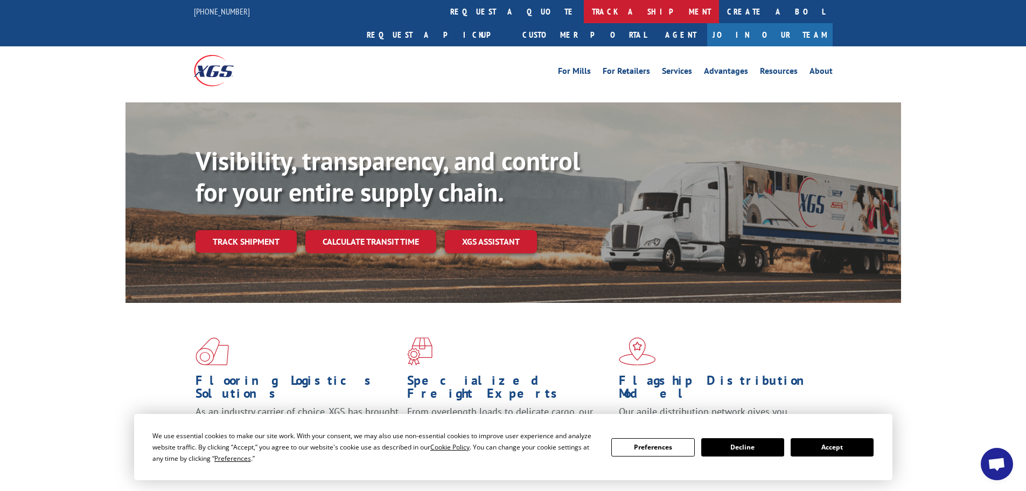  I want to click on button: Decline, so click(743, 447).